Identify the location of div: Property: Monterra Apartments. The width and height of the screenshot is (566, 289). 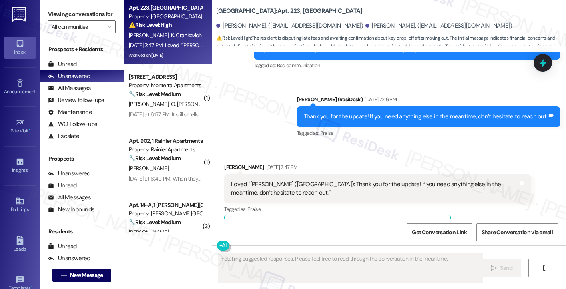
(166, 85).